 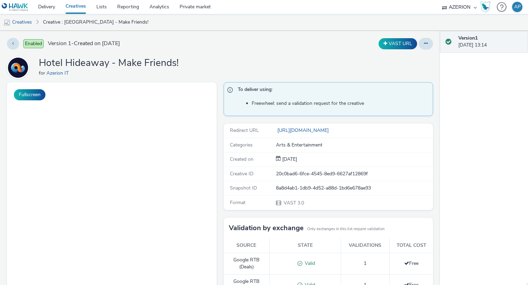 What do you see at coordinates (237, 202) in the screenshot?
I see `span: Format` at bounding box center [237, 202].